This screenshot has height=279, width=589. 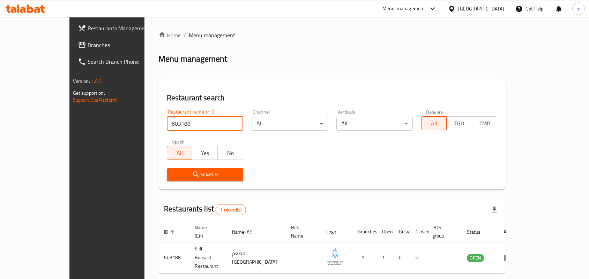 What do you see at coordinates (81, 81) in the screenshot?
I see `span: Version:` at bounding box center [81, 81].